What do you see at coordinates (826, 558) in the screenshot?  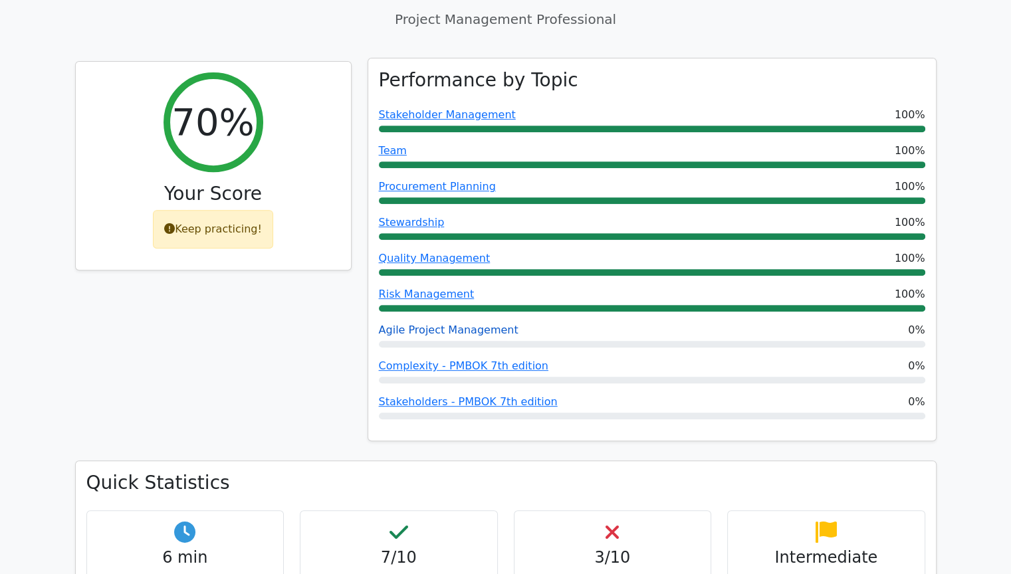 I see `h4: Intermediate` at bounding box center [826, 558].